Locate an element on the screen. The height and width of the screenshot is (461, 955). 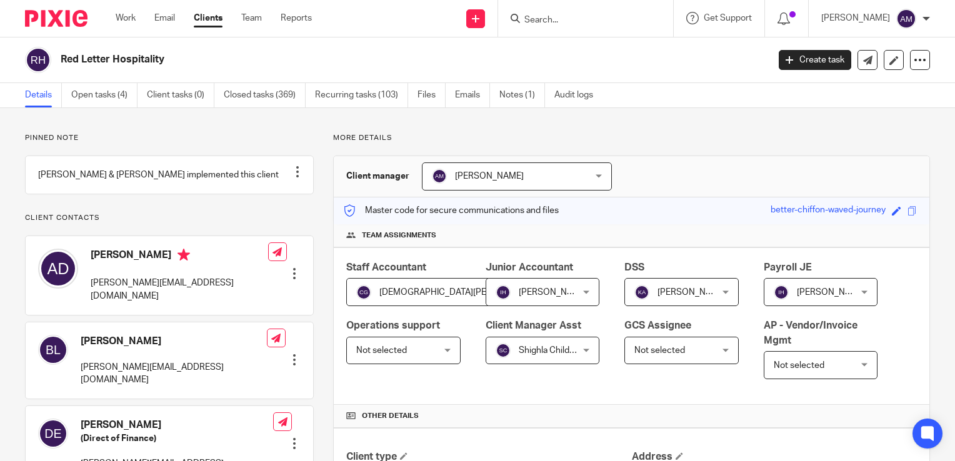
p: Client contacts is located at coordinates (169, 218).